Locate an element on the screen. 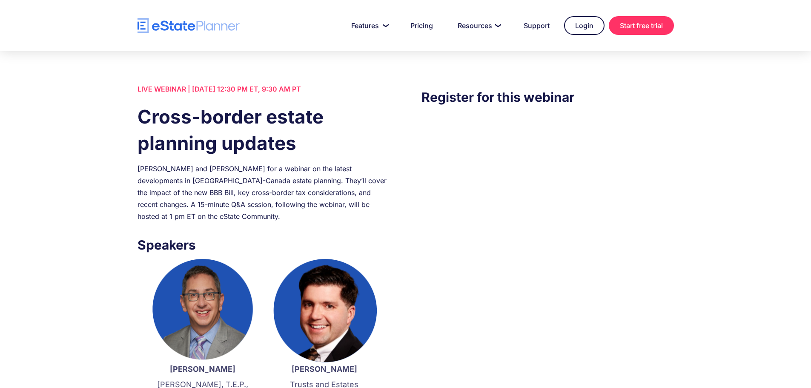  h3: Speakers is located at coordinates (264, 245).